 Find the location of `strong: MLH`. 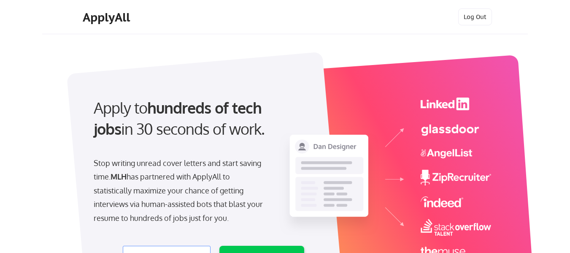

strong: MLH is located at coordinates (119, 176).